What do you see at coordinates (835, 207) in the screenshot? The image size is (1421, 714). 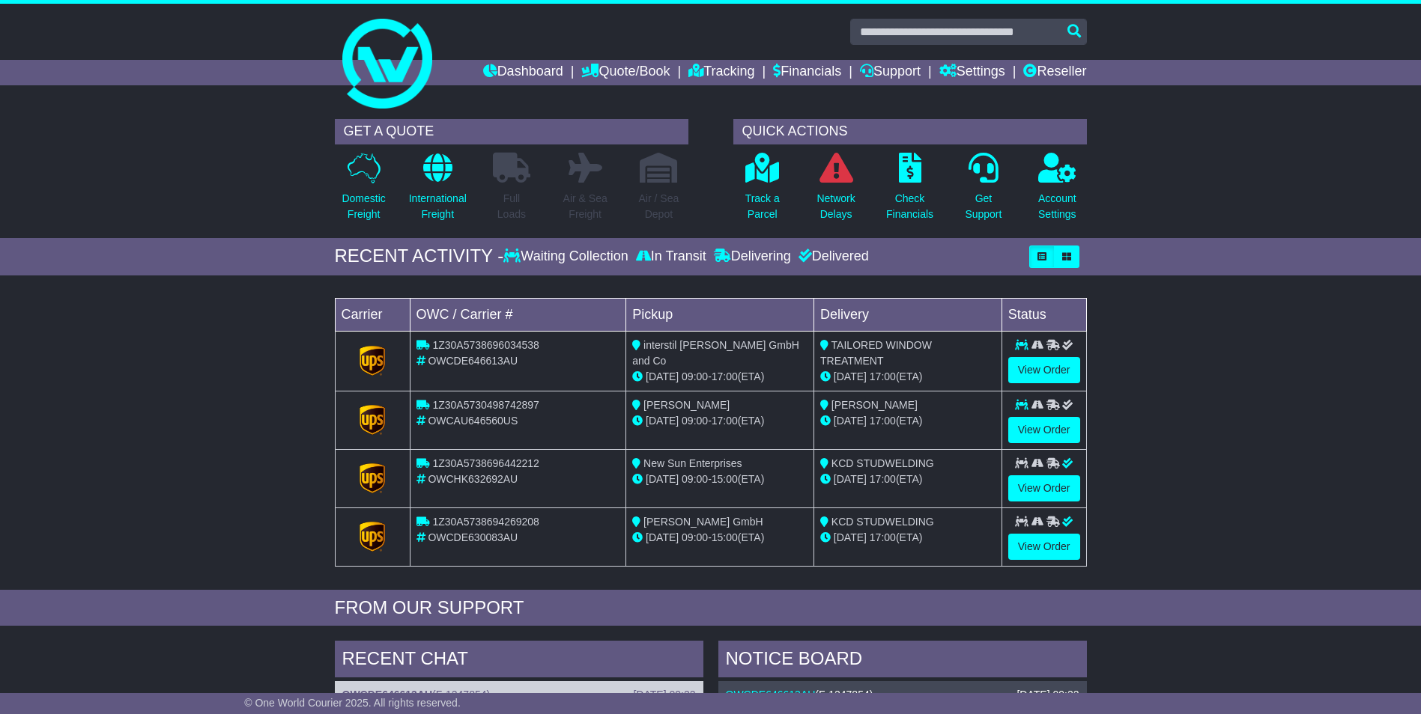 I see `p: Network Delays` at bounding box center [835, 207].